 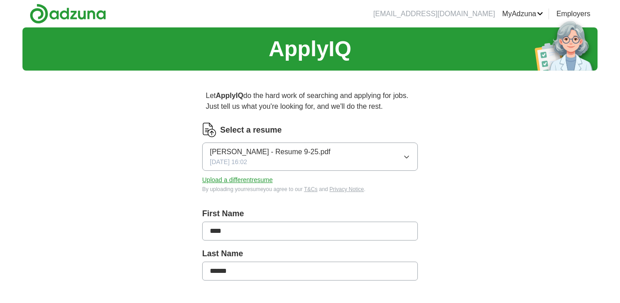 I want to click on div: By uploading your resume you agree to our and ., so click(x=310, y=189).